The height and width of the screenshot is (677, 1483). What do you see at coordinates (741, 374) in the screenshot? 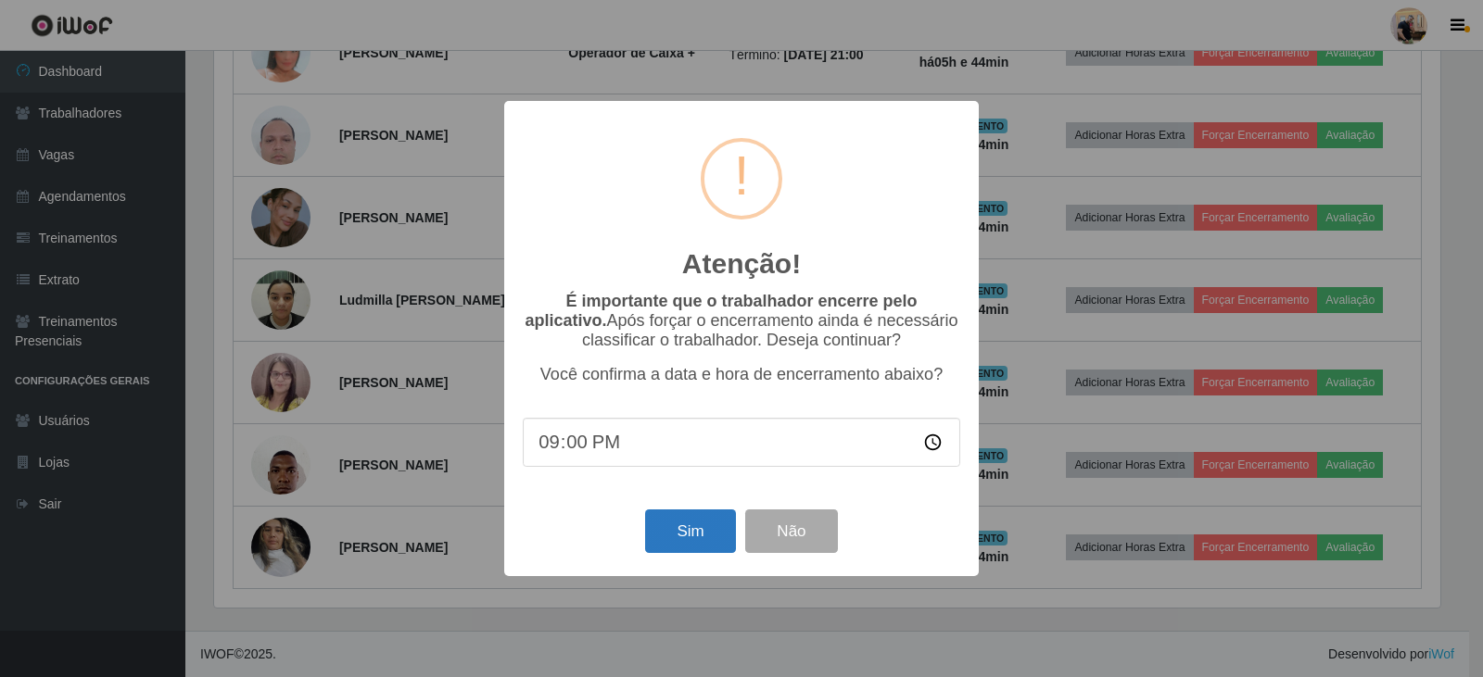
I see `p: Você confirma a data e hora de encerramento abaixo?` at bounding box center [741, 374].